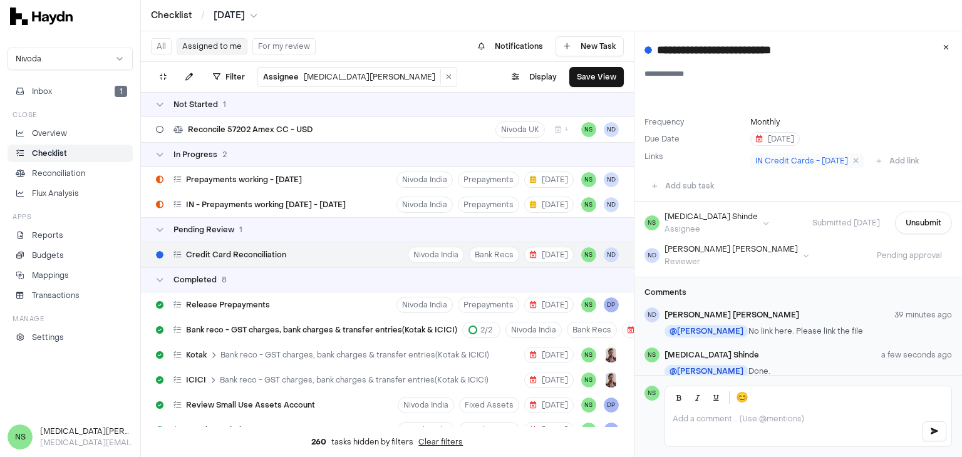 This screenshot has width=962, height=457. I want to click on button: Fixed Assets, so click(489, 430).